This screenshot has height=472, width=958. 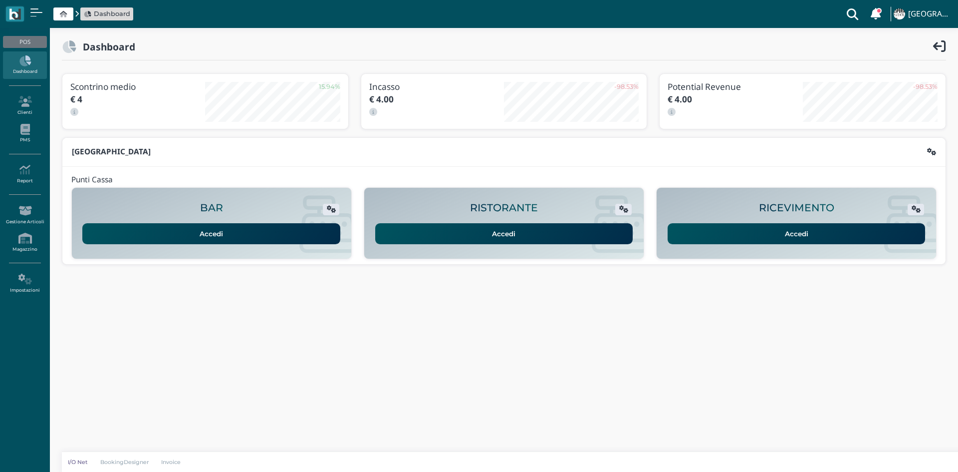 What do you see at coordinates (24, 283) in the screenshot?
I see `a: Impostazioni` at bounding box center [24, 283].